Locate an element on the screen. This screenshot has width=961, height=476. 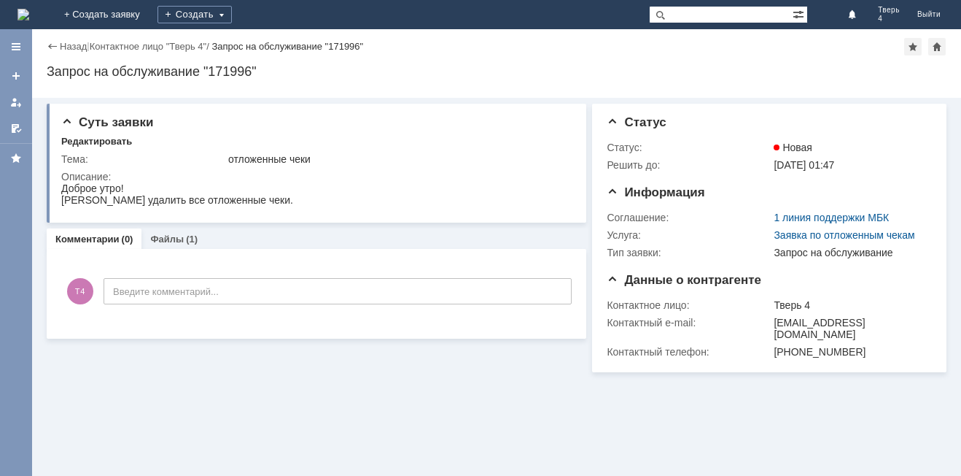
a: Файлы is located at coordinates (167, 239).